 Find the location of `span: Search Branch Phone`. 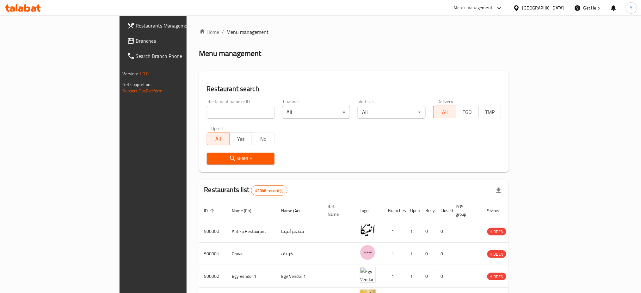

span: Search Branch Phone is located at coordinates (179, 56).